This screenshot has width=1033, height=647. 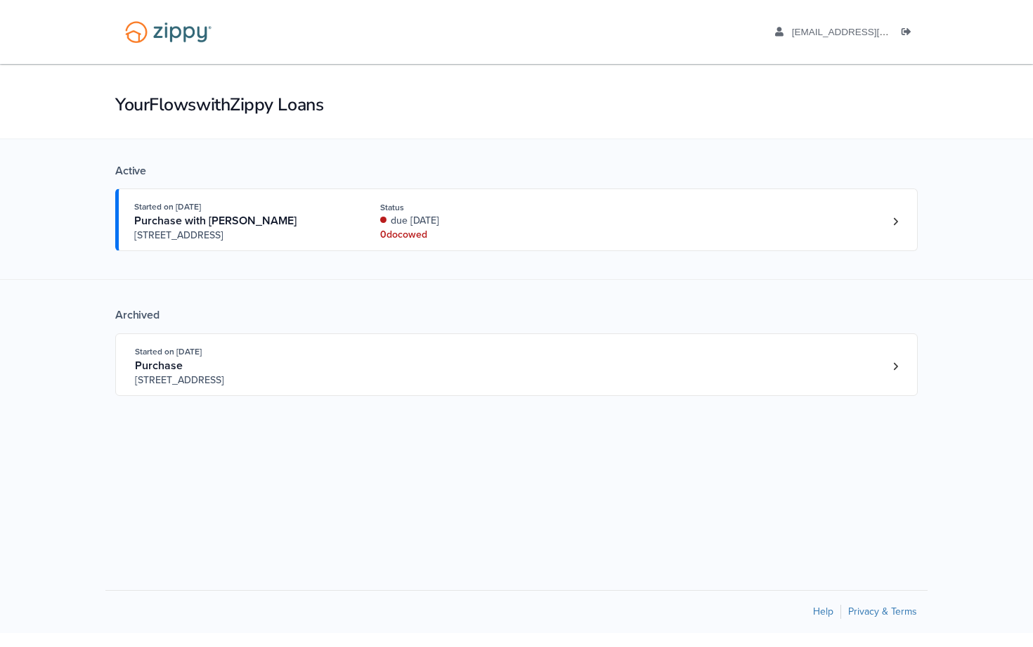 I want to click on a: edit profile, so click(x=864, y=34).